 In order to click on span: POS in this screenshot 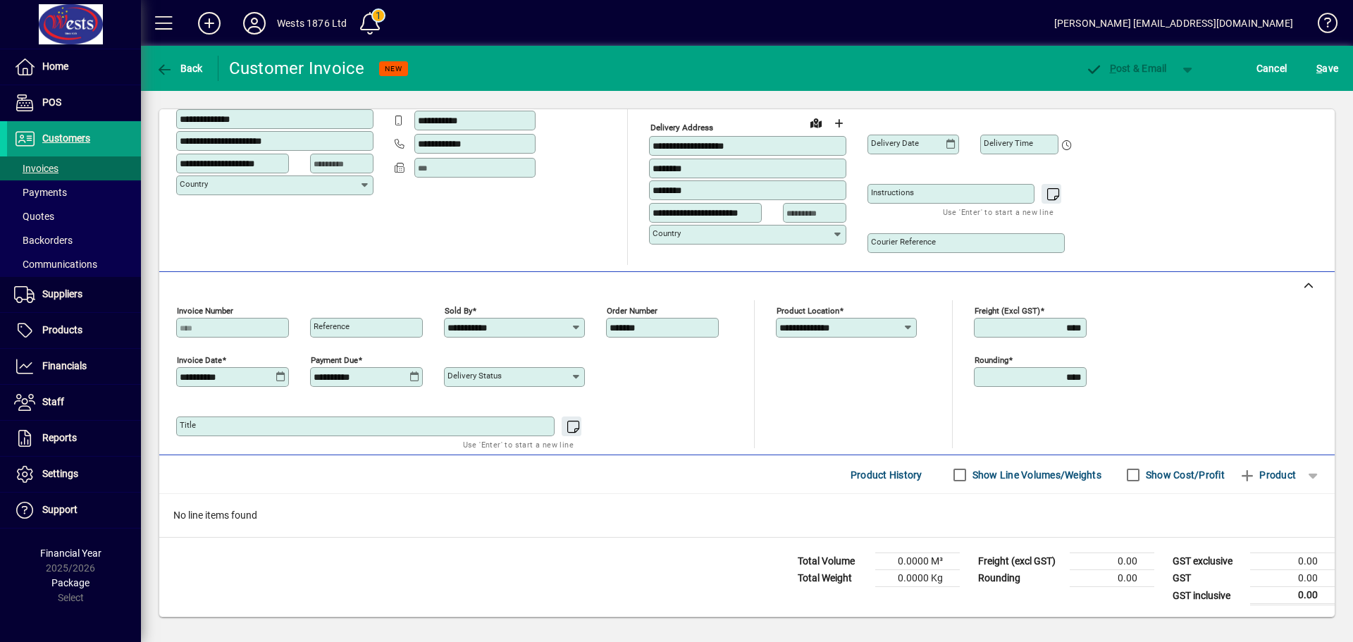, I will do `click(51, 102)`.